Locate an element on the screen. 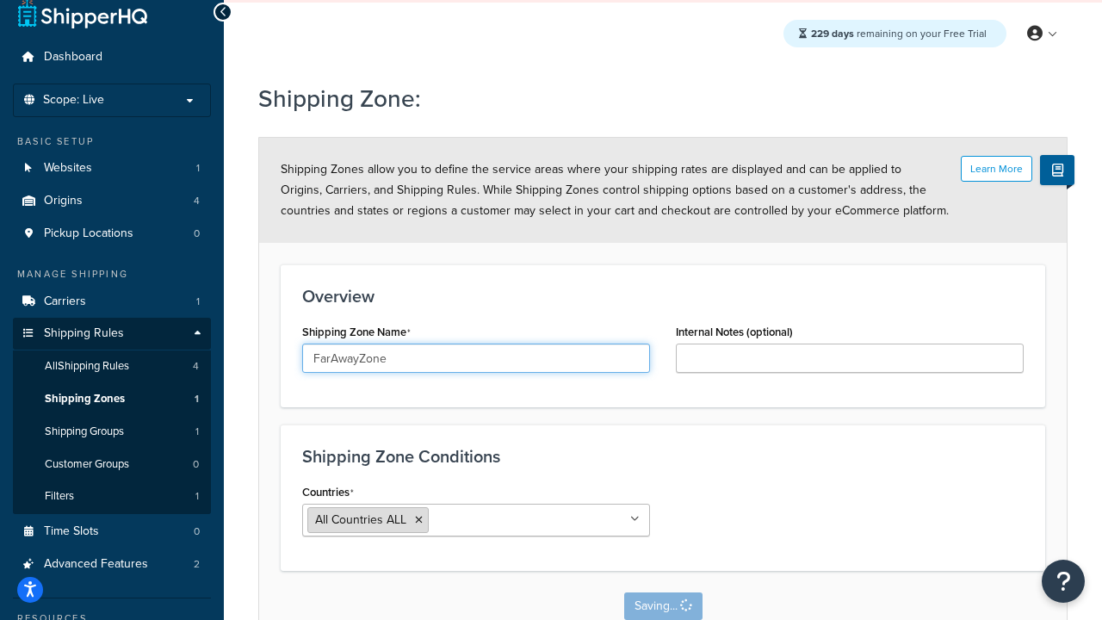 The height and width of the screenshot is (620, 1102). span: Time Slots is located at coordinates (71, 531).